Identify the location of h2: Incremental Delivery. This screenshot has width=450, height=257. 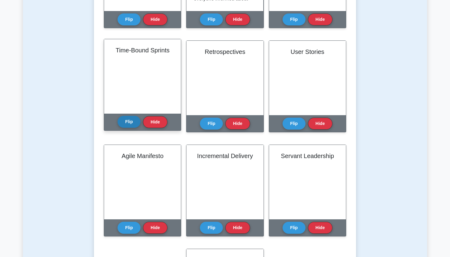
(225, 156).